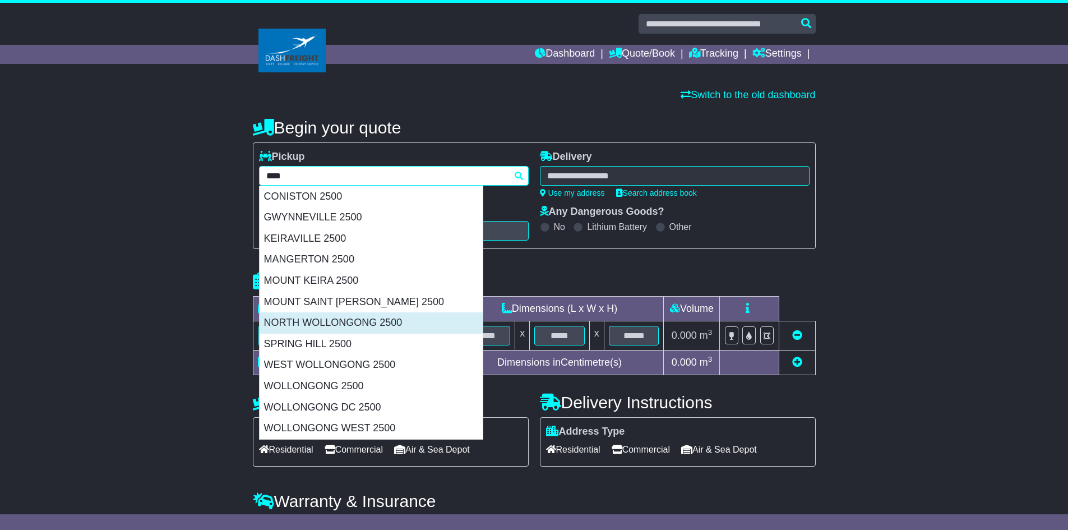 This screenshot has width=1068, height=530. Describe the element at coordinates (797, 335) in the screenshot. I see `a: Remove this item` at that location.